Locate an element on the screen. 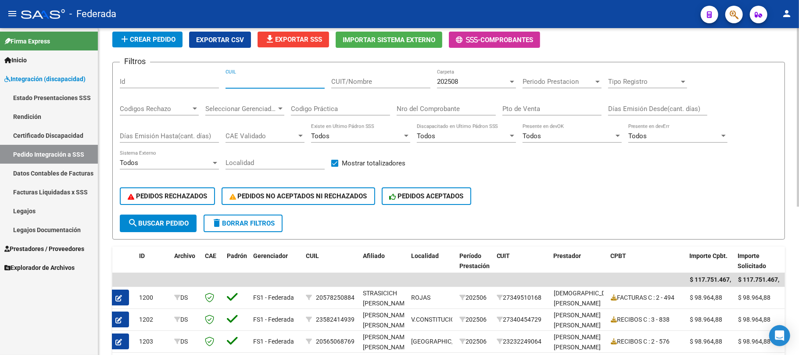 This screenshot has width=799, height=355. span: Exportar CSV is located at coordinates (220, 40).